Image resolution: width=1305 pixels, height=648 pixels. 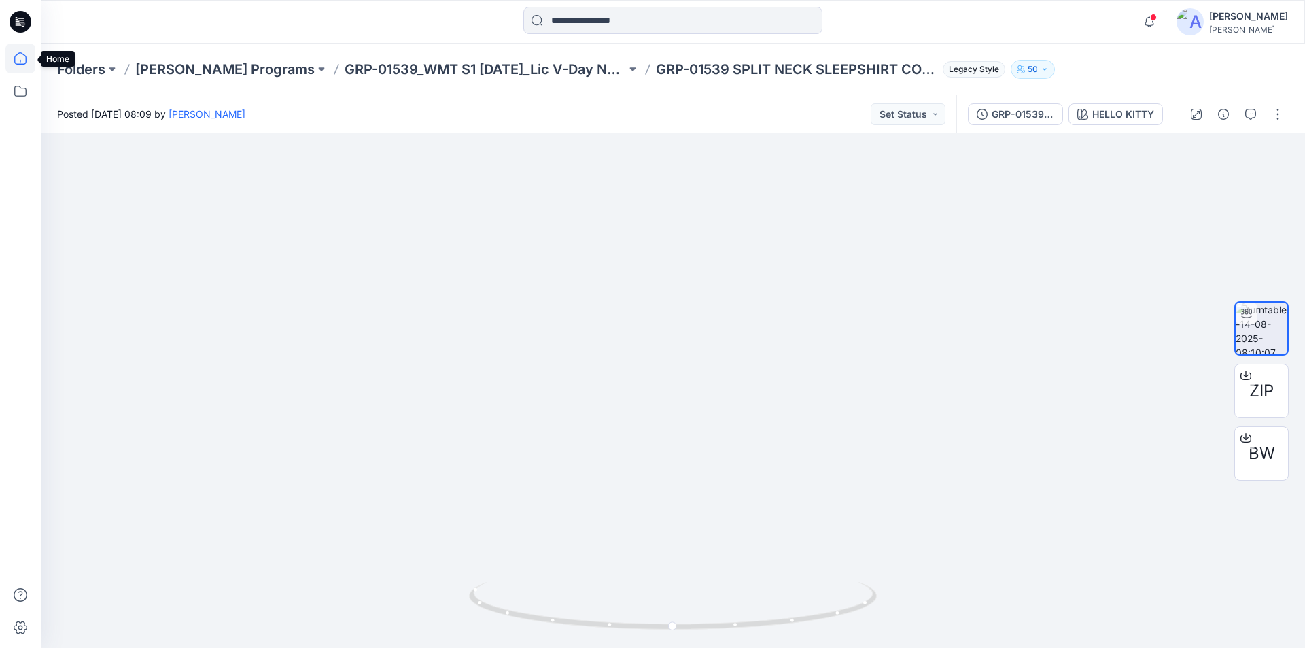 I want to click on button: Details, so click(x=1223, y=114).